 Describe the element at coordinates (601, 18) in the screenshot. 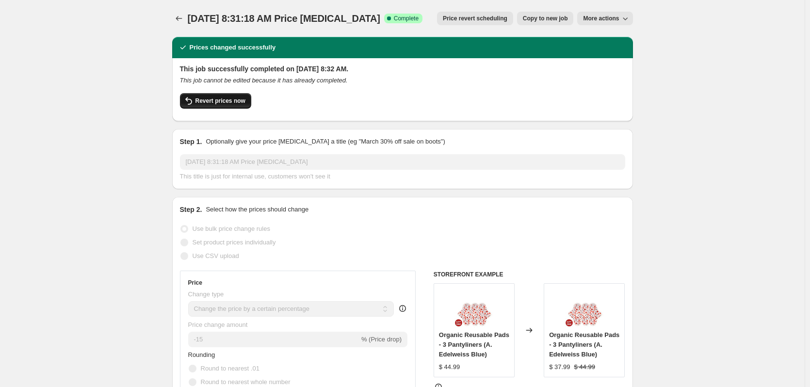

I see `span: More actions` at that location.